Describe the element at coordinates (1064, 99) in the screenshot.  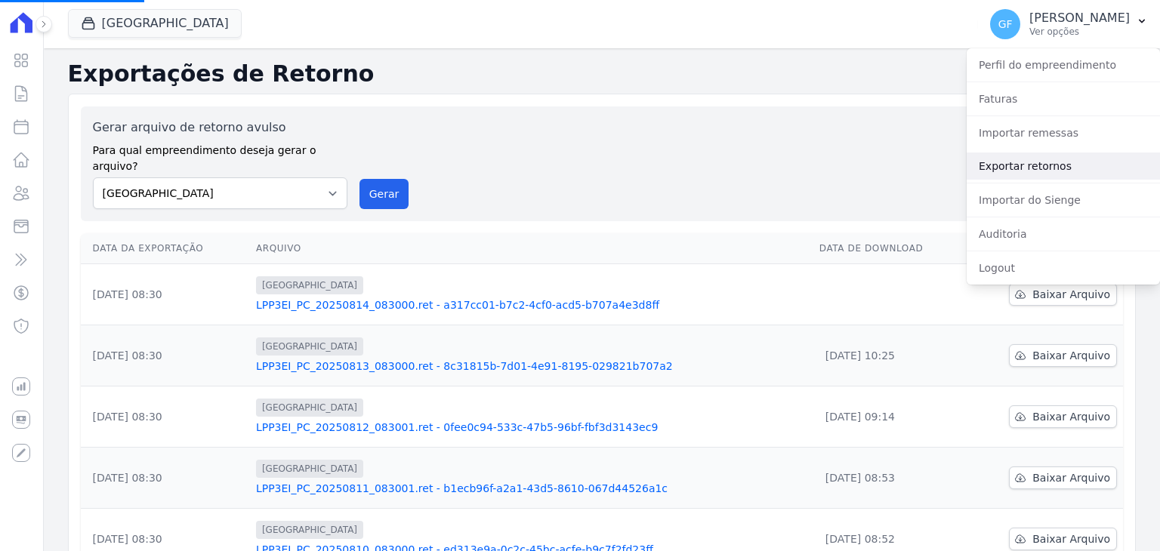
I see `a: Faturas` at that location.